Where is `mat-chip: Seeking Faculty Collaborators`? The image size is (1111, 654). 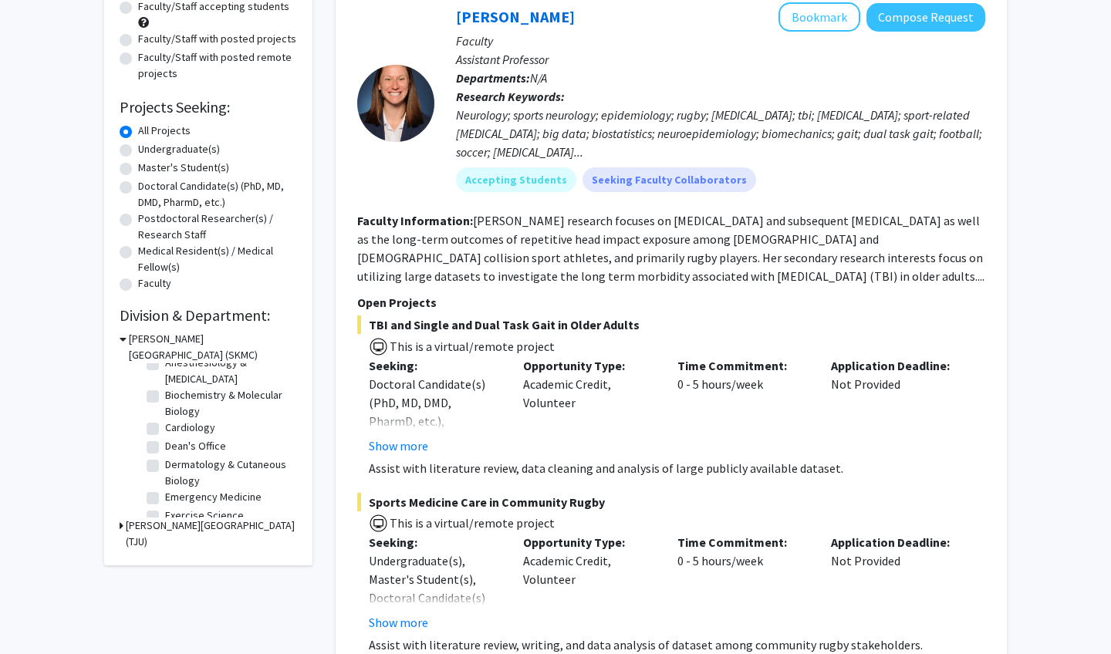
mat-chip: Seeking Faculty Collaborators is located at coordinates (669, 180).